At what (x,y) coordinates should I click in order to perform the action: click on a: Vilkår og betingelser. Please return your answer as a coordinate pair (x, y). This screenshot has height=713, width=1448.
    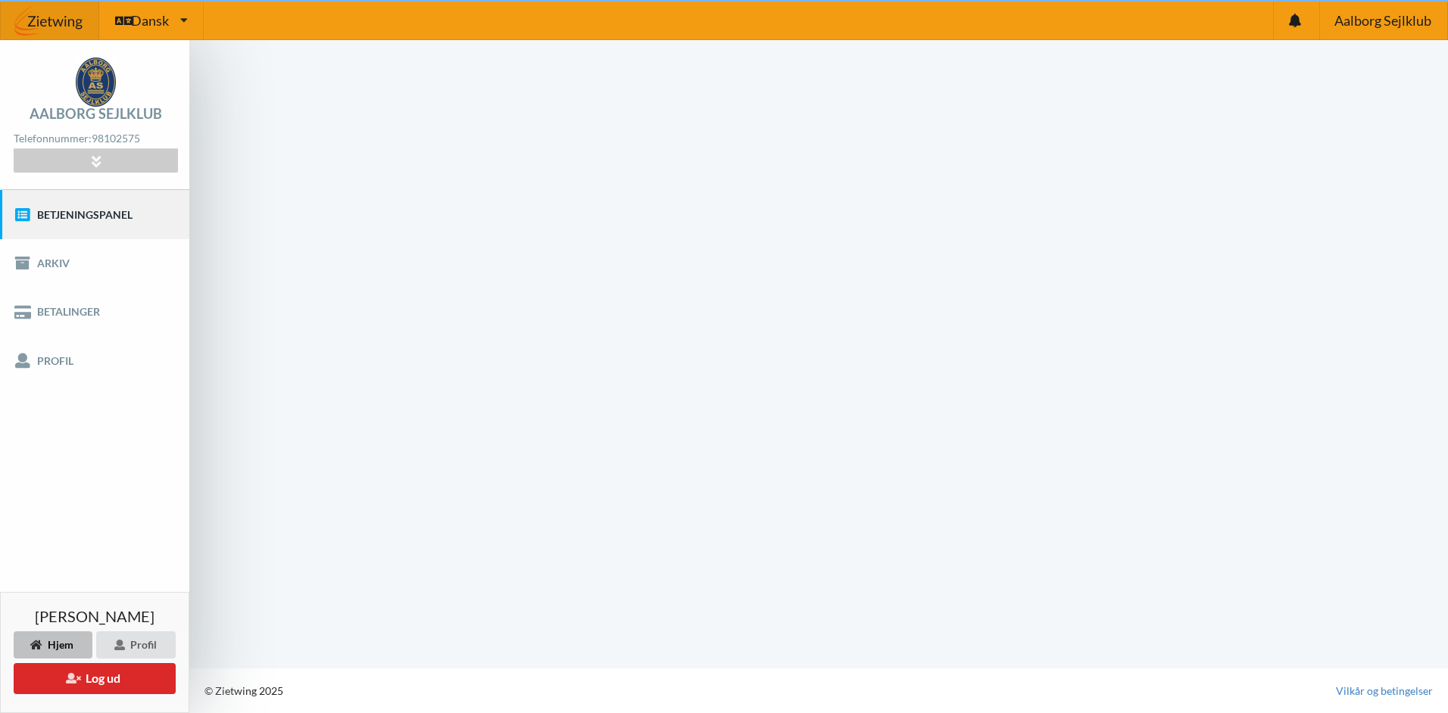
    Looking at the image, I should click on (1384, 691).